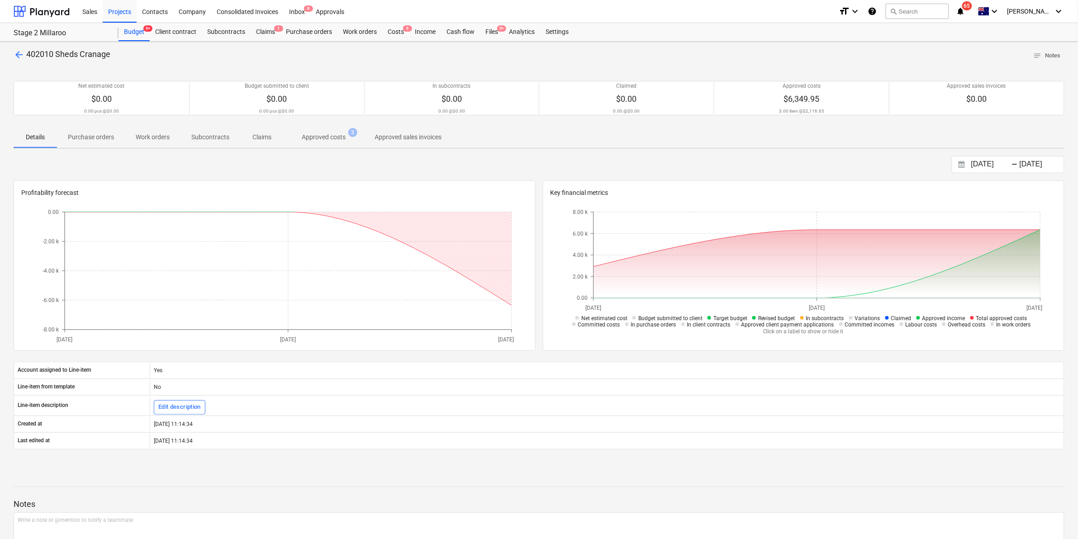 This screenshot has width=1078, height=539. Describe the element at coordinates (262, 137) in the screenshot. I see `p: Claims` at that location.